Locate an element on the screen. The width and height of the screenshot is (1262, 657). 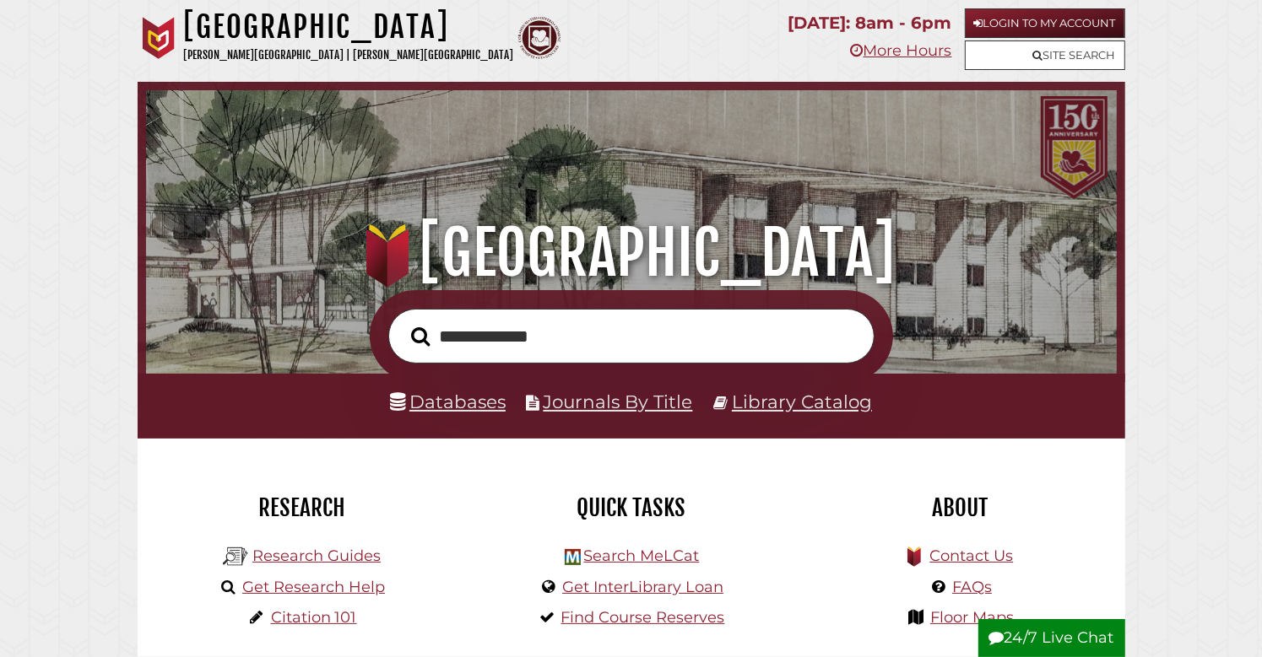
a: Get InterLibrary Loan is located at coordinates (642, 587).